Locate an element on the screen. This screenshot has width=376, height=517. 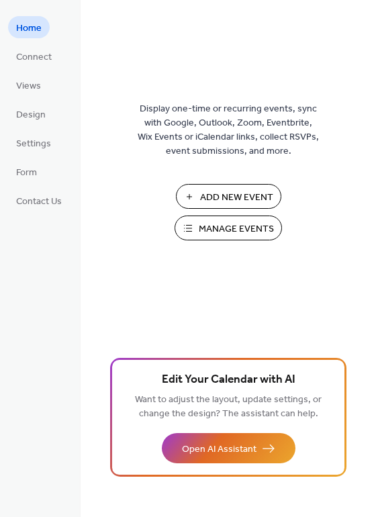
button: Add New Event is located at coordinates (228, 196).